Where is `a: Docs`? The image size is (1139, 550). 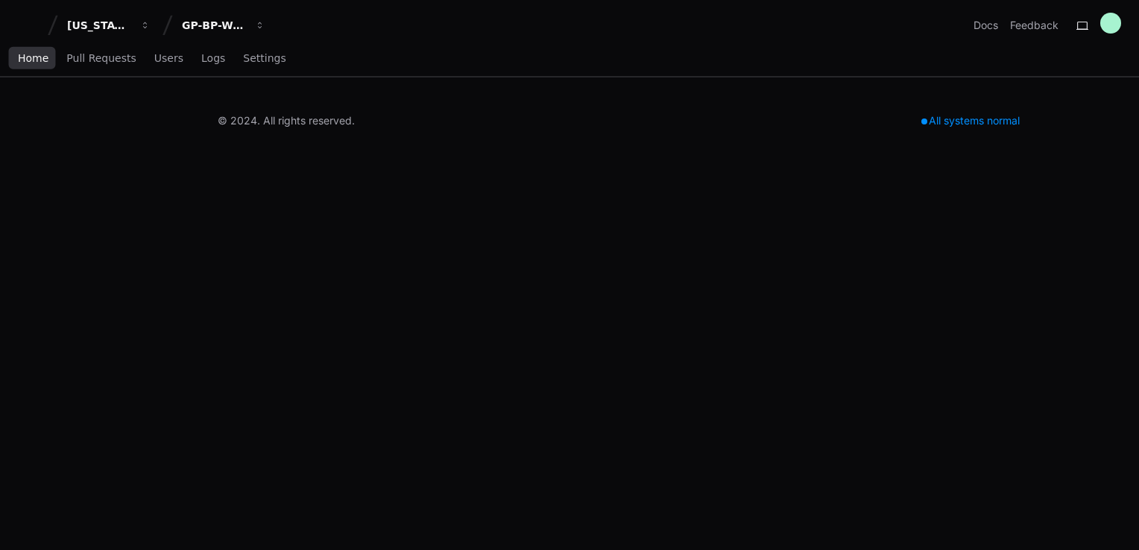
a: Docs is located at coordinates (985, 25).